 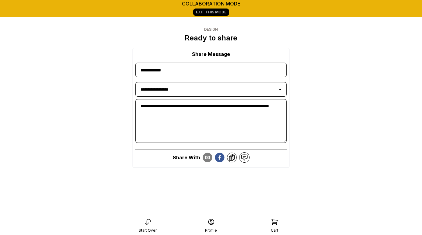 What do you see at coordinates (211, 12) in the screenshot?
I see `a: Exit This Mode` at bounding box center [211, 12].